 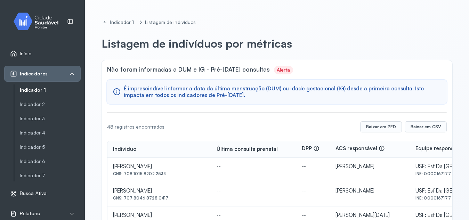 What do you see at coordinates (30, 214) in the screenshot?
I see `span: Relatório` at bounding box center [30, 214].